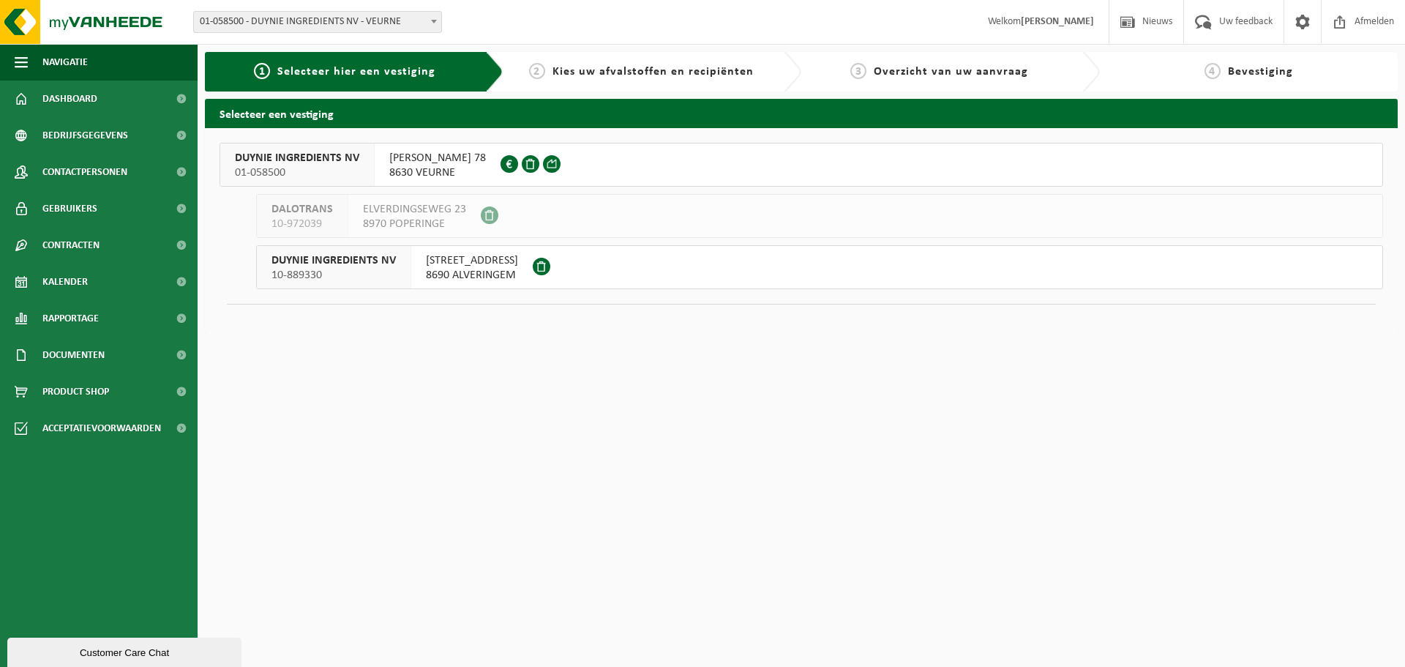  What do you see at coordinates (302, 224) in the screenshot?
I see `span: 10-972039` at bounding box center [302, 224].